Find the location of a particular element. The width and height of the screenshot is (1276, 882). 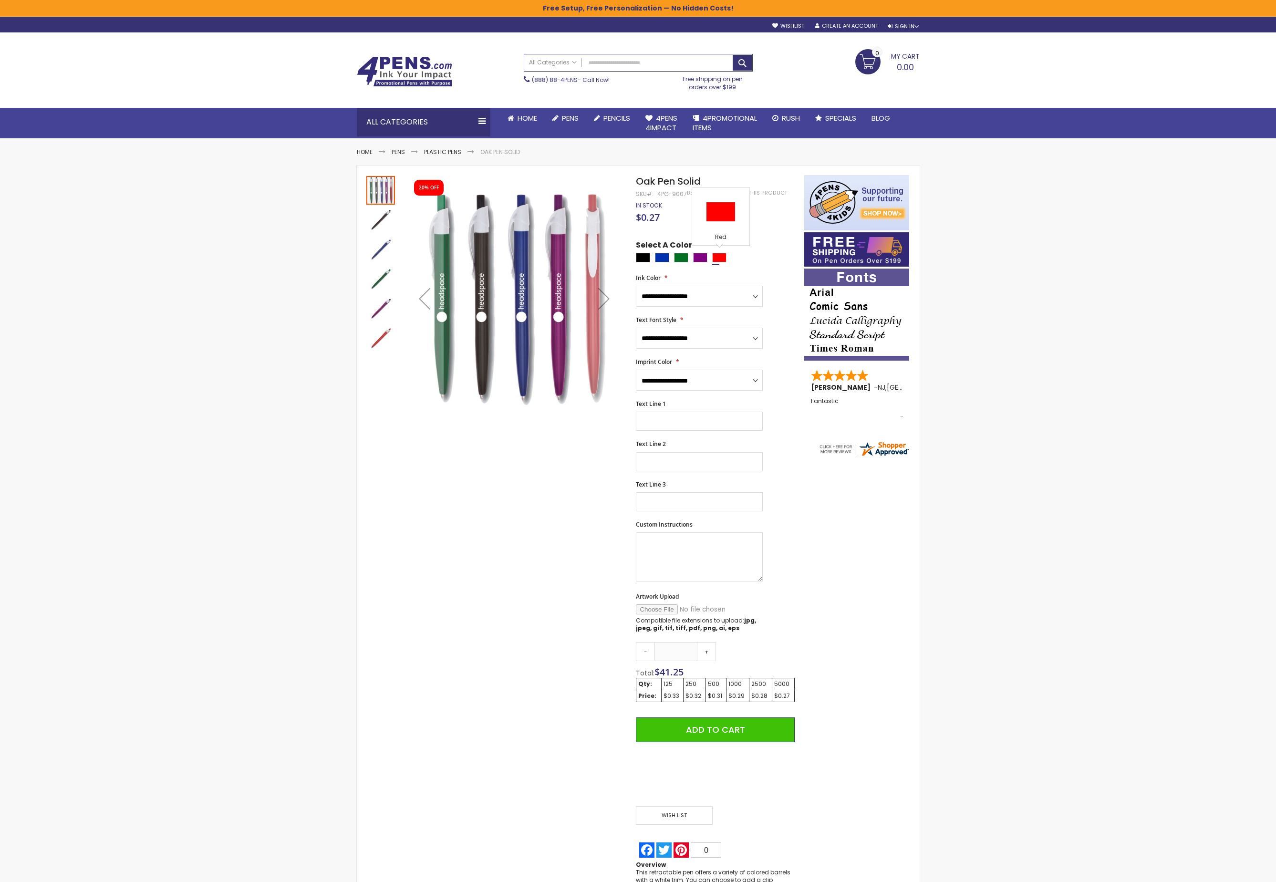

span: Home is located at coordinates (527, 118).